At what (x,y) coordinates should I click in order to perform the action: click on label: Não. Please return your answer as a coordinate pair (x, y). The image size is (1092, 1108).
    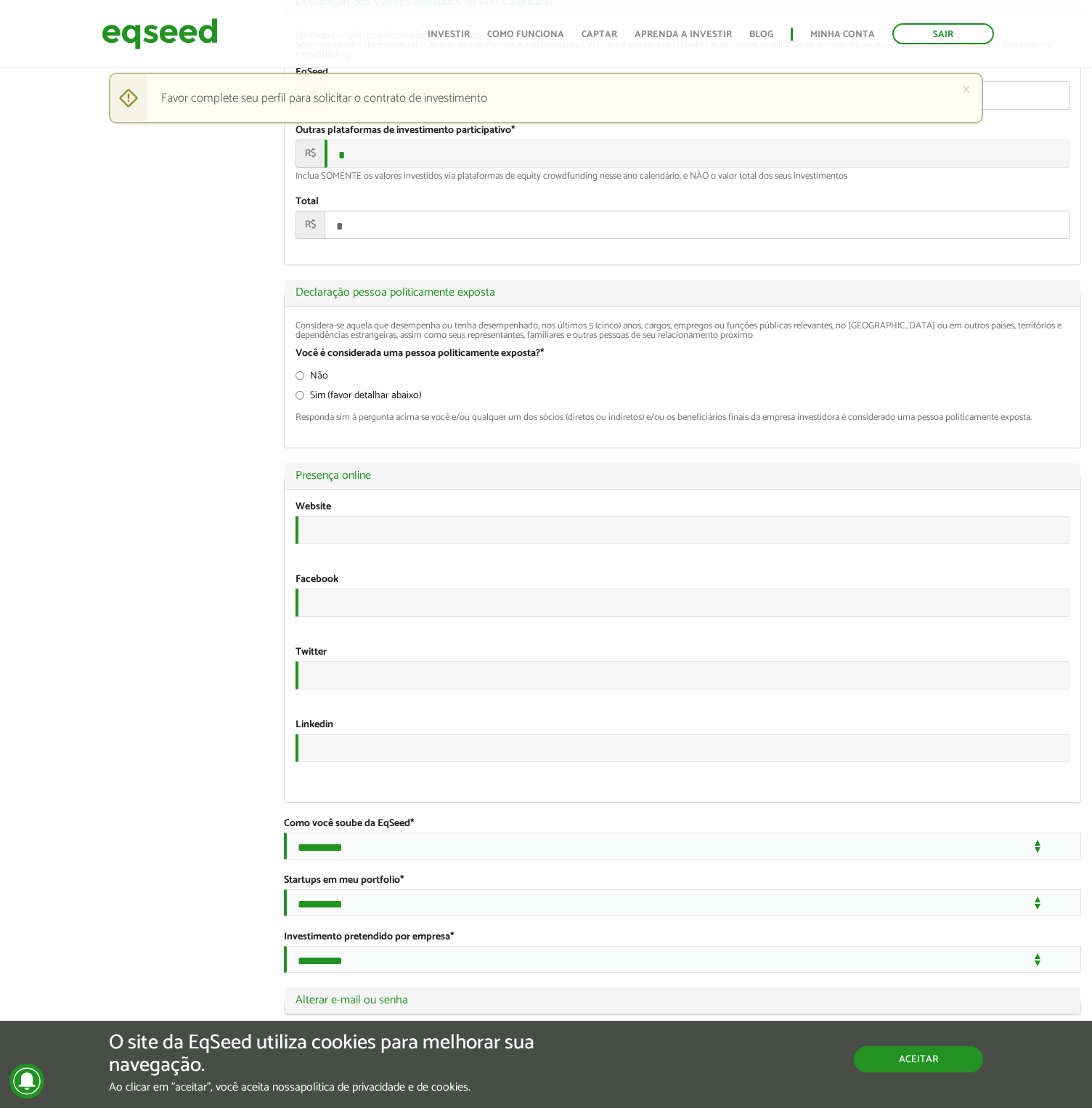
    Looking at the image, I should click on (312, 378).